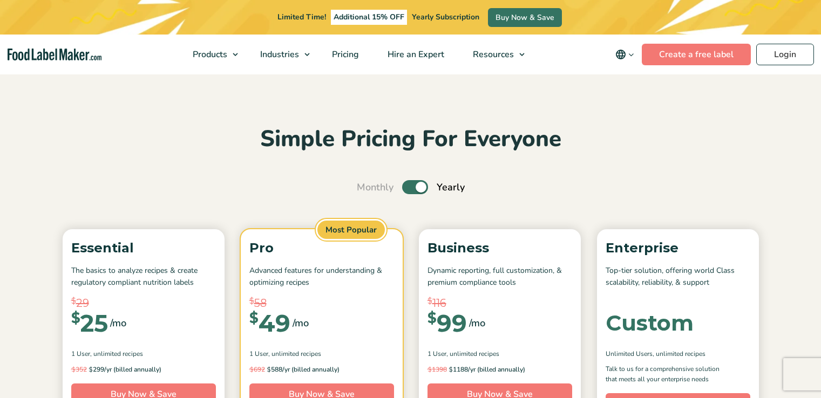  Describe the element at coordinates (525, 17) in the screenshot. I see `a: Buy Now & Save` at that location.